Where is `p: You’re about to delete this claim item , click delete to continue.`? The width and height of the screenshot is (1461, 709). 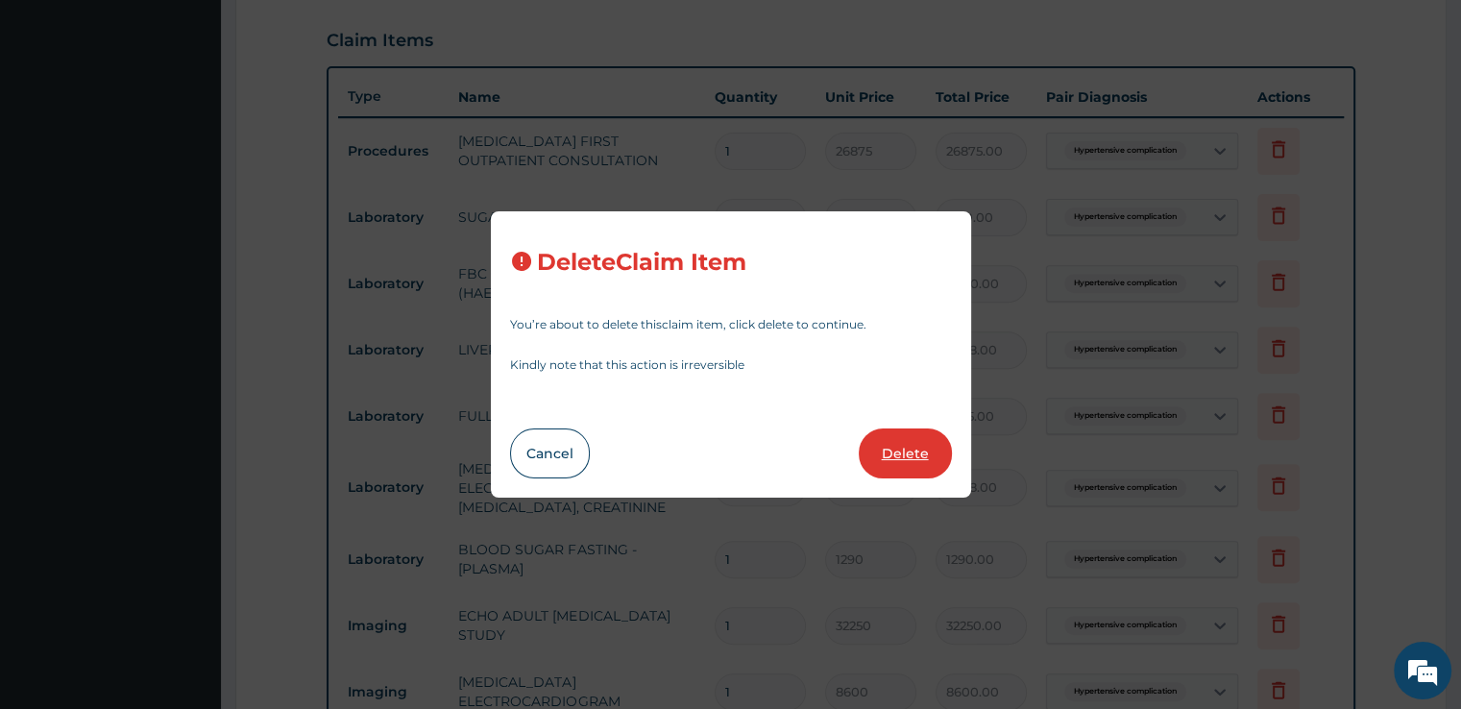
p: You’re about to delete this claim item , click delete to continue. is located at coordinates (731, 325).